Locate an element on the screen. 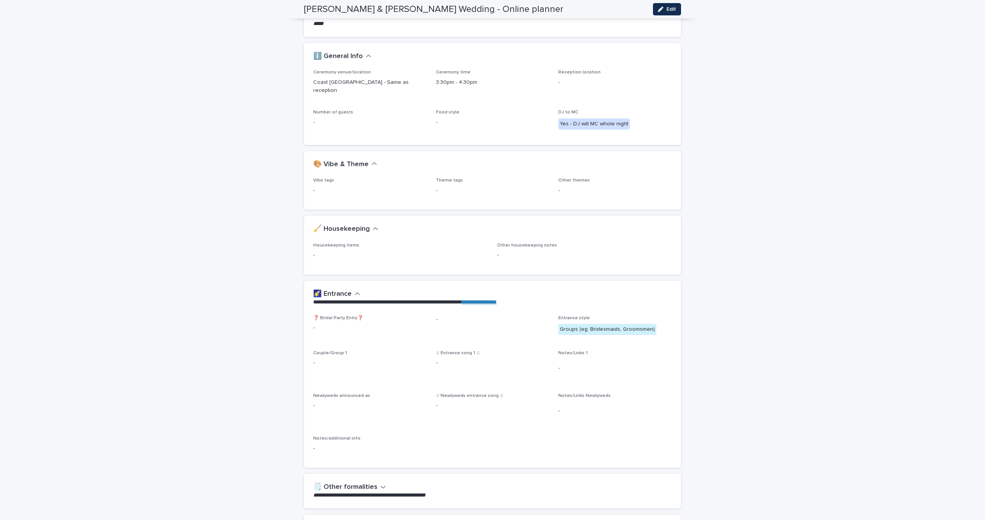 The width and height of the screenshot is (985, 520). span: ❓ Bridal Party Entry❓ is located at coordinates (338, 318).